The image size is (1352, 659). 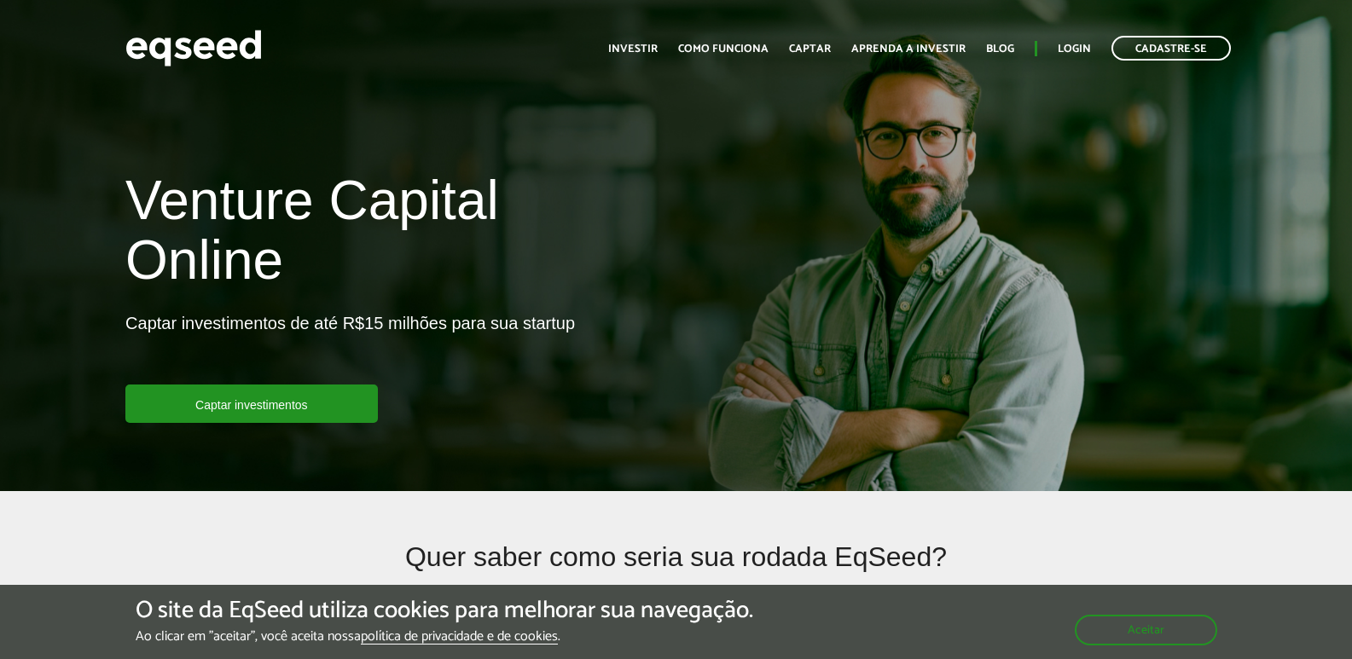 I want to click on h1: Venture Capital Online, so click(x=394, y=235).